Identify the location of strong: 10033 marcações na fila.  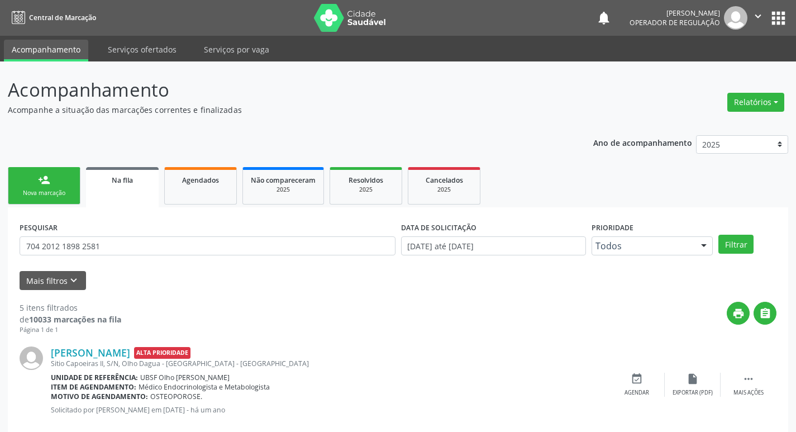
(75, 319).